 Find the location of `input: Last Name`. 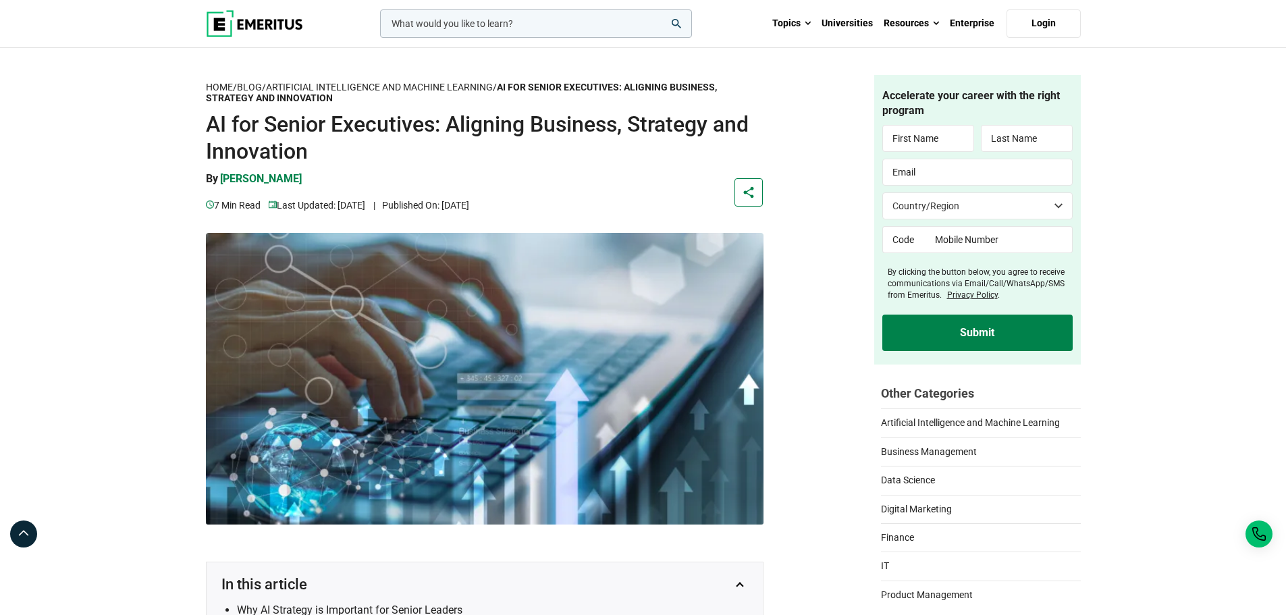

input: Last Name is located at coordinates (1026, 138).